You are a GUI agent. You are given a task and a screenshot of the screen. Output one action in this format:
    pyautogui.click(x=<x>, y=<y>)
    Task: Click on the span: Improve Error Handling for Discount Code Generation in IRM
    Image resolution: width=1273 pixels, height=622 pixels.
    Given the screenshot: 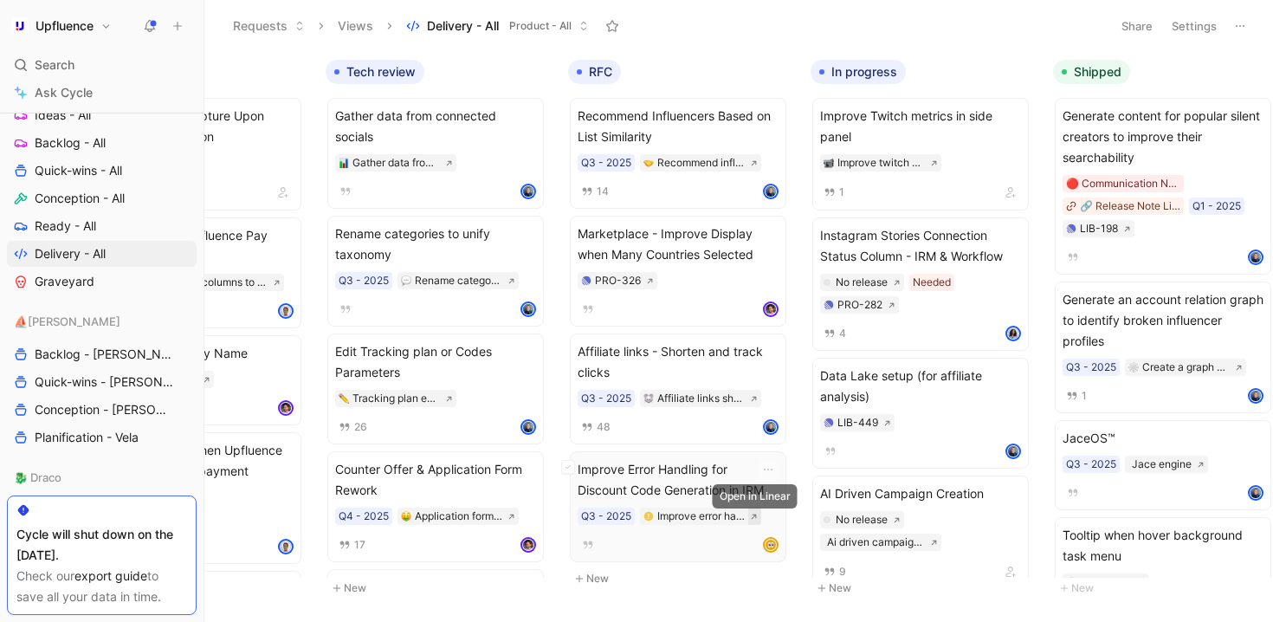 What is the action you would take?
    pyautogui.click(x=678, y=480)
    